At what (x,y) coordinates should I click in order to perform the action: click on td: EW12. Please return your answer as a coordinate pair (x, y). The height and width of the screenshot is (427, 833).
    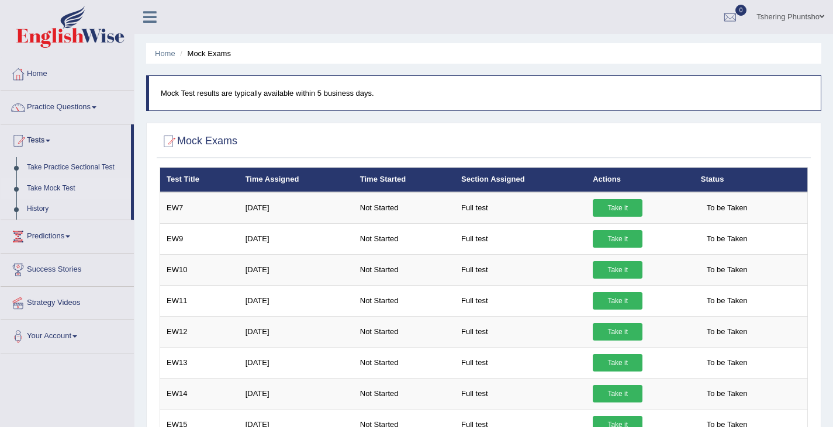
    Looking at the image, I should click on (199, 332).